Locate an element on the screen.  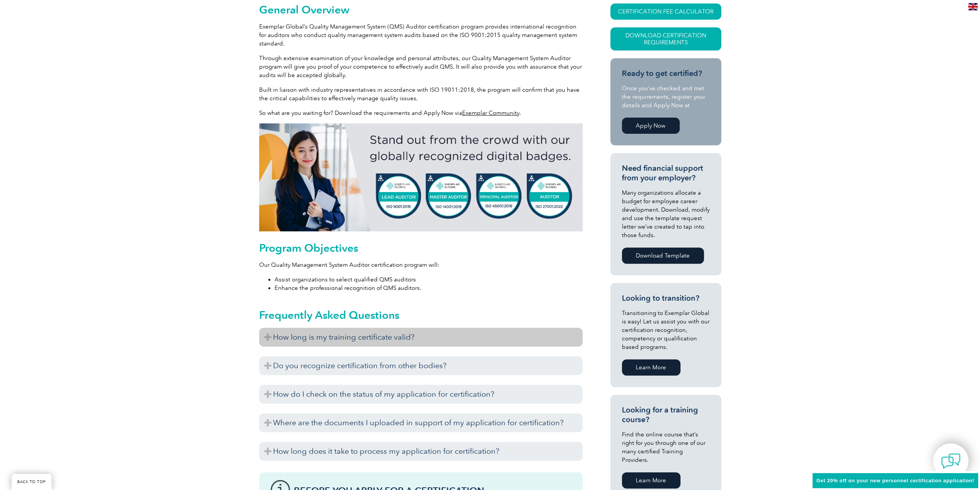
h3: Need financial support from your employer? is located at coordinates (666, 173).